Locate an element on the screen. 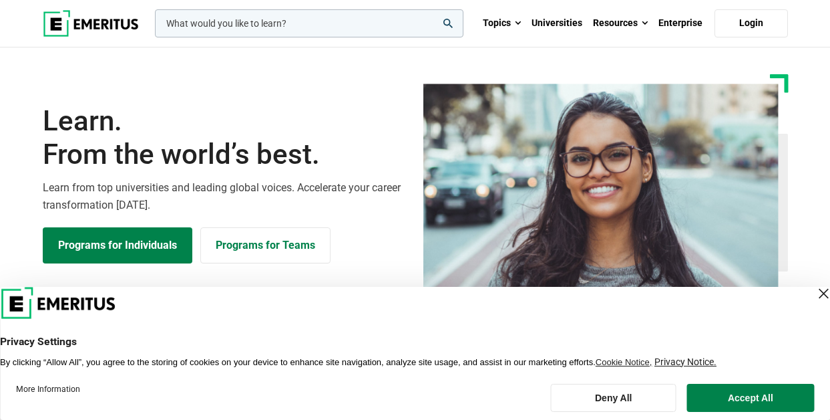 This screenshot has width=830, height=420. span: From the world’s best. is located at coordinates (225, 154).